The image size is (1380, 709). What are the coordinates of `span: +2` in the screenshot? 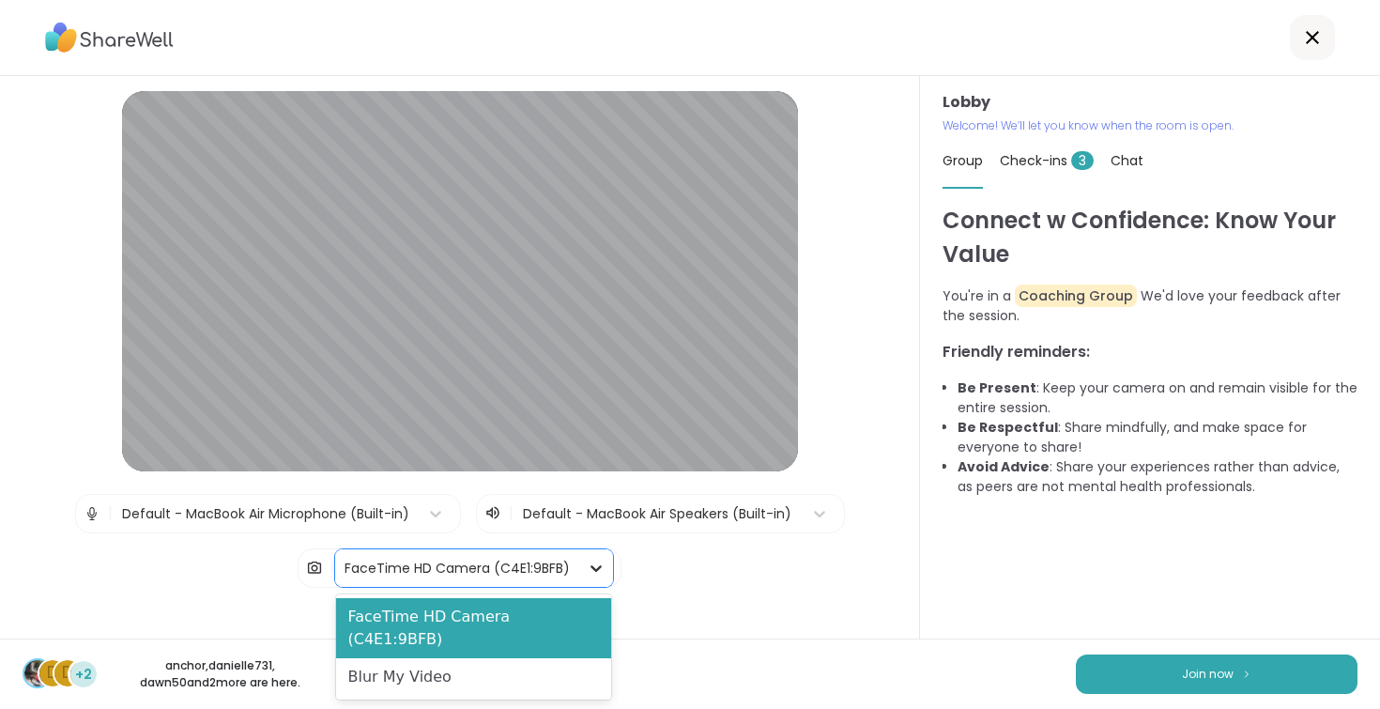 It's located at (84, 674).